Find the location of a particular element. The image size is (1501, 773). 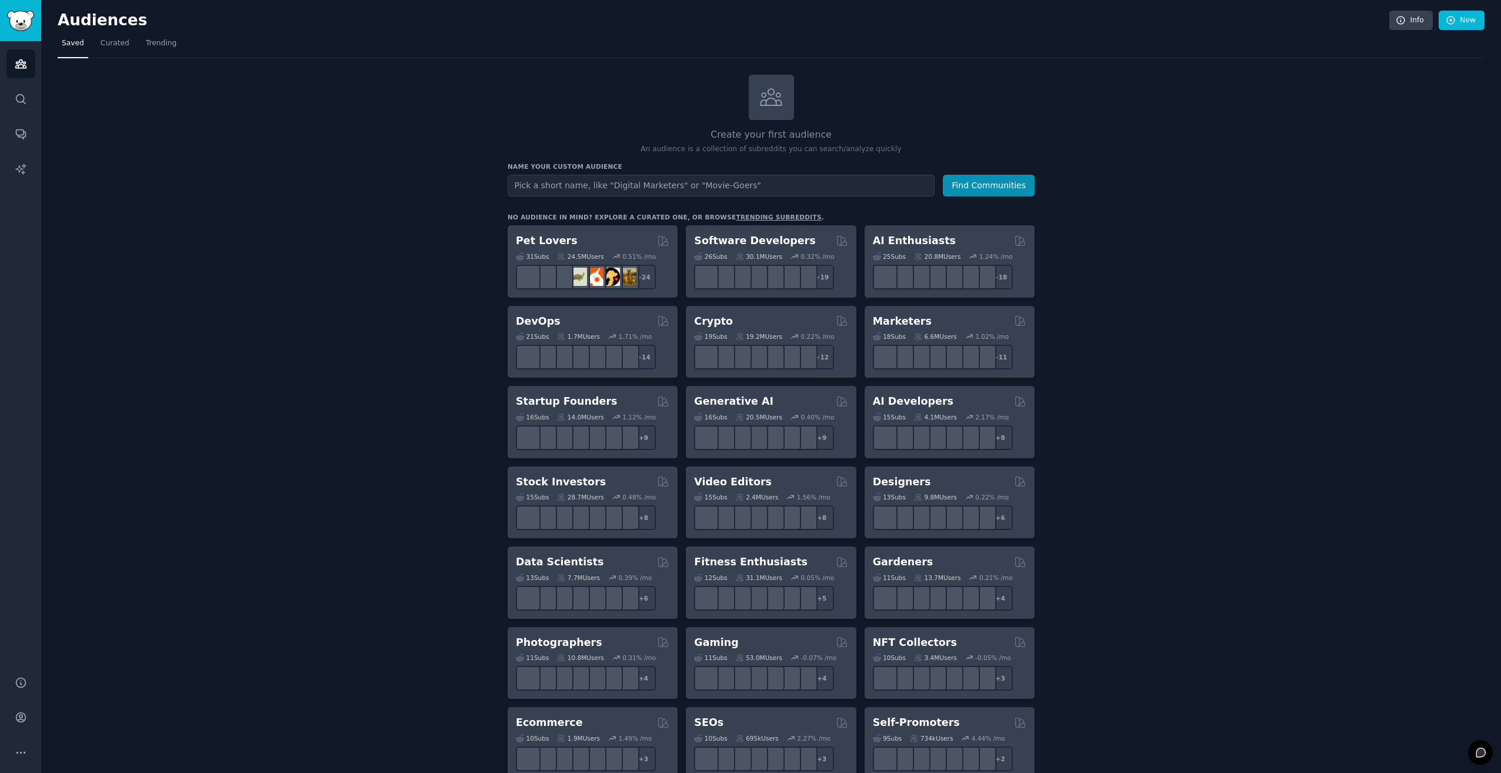

img: EntrepreneurRideAlong is located at coordinates (528, 437).